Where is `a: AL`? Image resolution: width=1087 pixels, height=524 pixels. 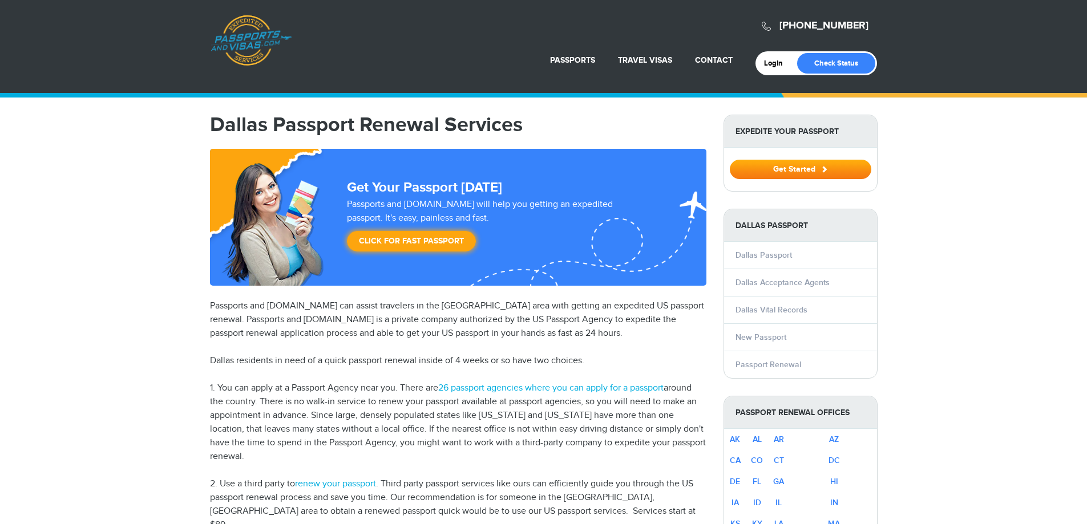
a: AL is located at coordinates (757, 439).